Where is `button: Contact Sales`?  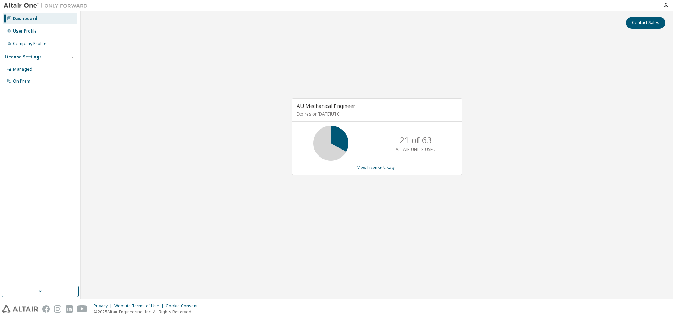 button: Contact Sales is located at coordinates (646, 23).